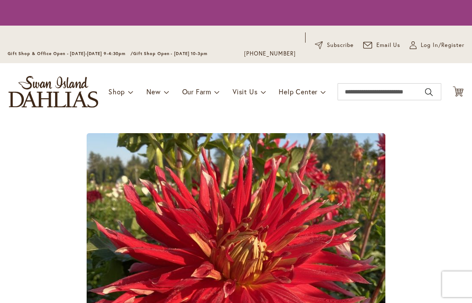  Describe the element at coordinates (437, 45) in the screenshot. I see `a: Log In/Register` at that location.